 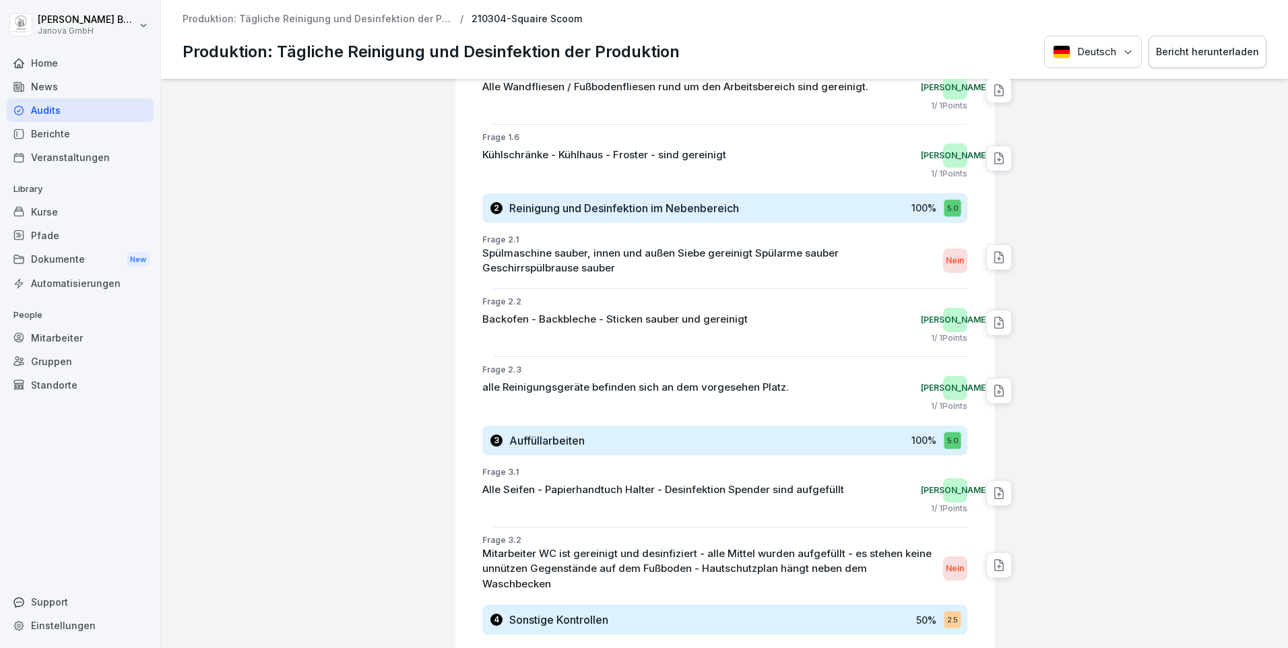 I want to click on p: Janova GmbH, so click(x=87, y=31).